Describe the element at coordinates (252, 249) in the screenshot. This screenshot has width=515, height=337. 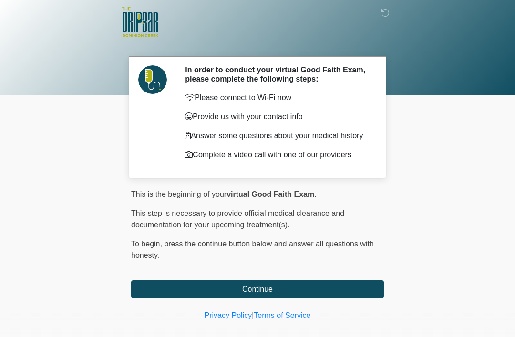
I see `span: press the continue button below and answer all questions with honesty.` at that location.